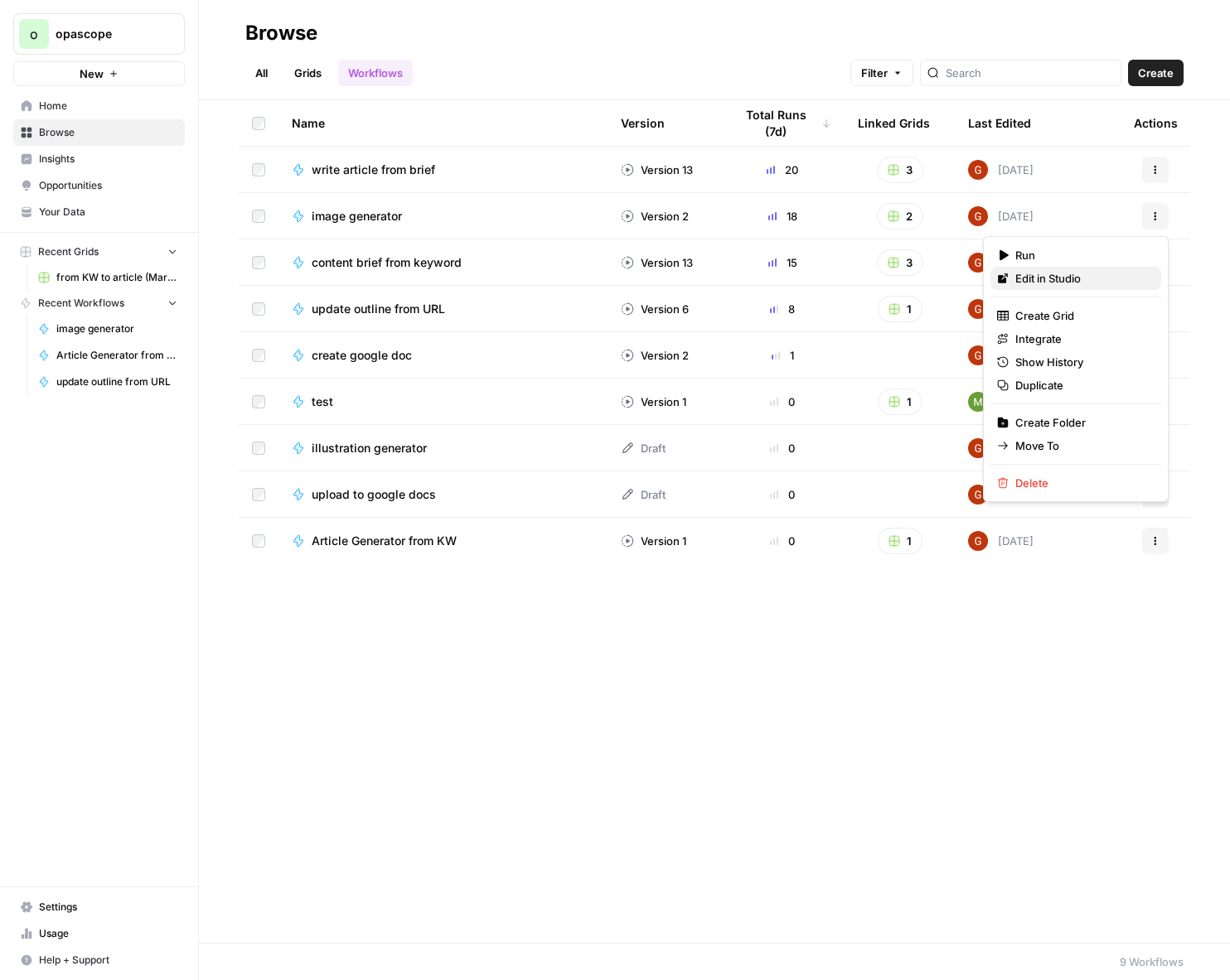  What do you see at coordinates (98, 303) in the screenshot?
I see `button: Recent Workflows` at bounding box center [98, 303].